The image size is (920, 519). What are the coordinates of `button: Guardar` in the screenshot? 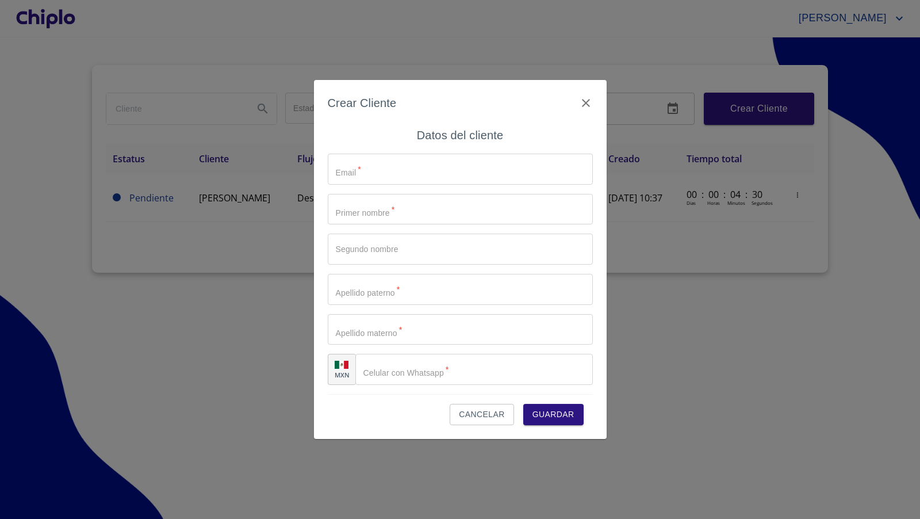 It's located at (553, 414).